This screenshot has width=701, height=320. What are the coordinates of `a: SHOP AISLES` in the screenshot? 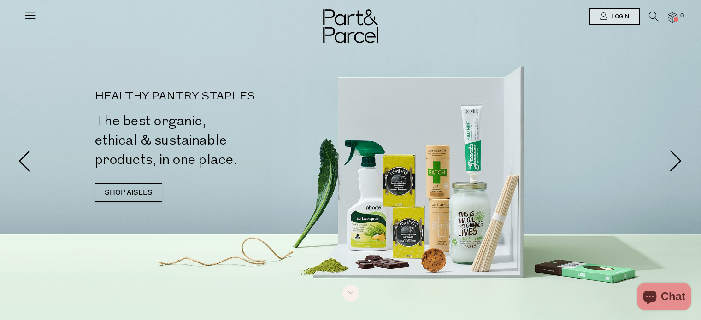 It's located at (129, 193).